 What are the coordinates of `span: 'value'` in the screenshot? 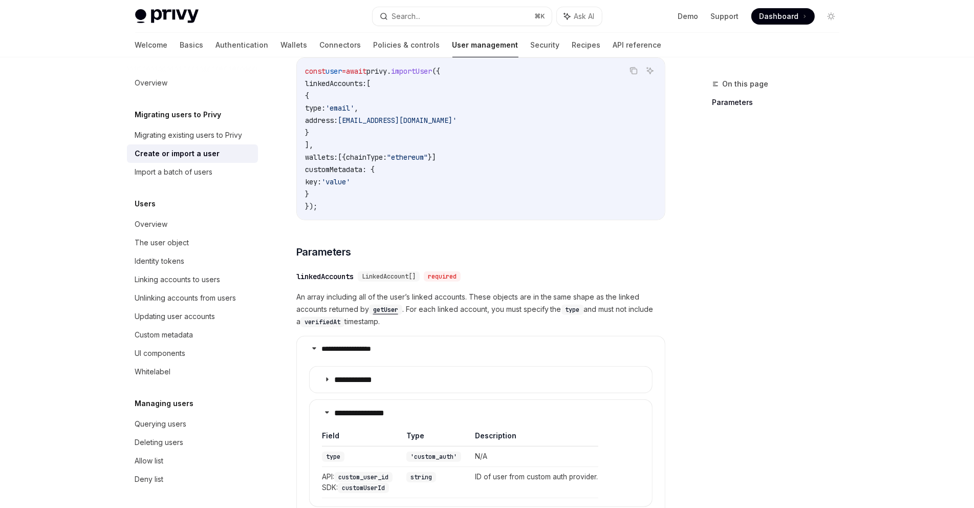 It's located at (336, 182).